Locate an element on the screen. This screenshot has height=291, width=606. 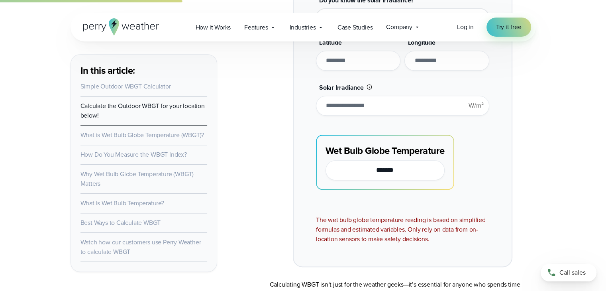
a: How Do You Measure the WBGT Index? is located at coordinates (133, 154).